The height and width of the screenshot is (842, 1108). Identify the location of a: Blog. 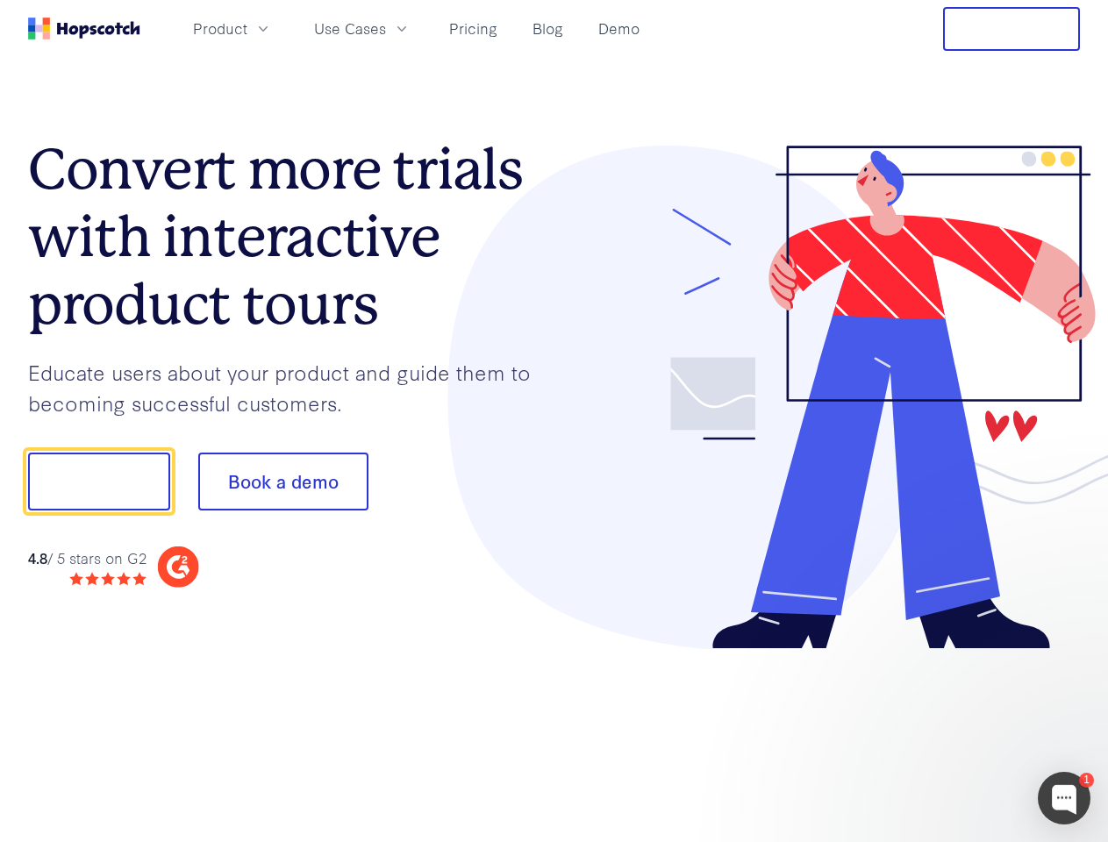
(548, 28).